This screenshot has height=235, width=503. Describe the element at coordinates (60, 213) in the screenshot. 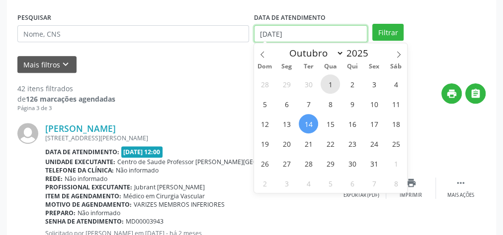

I see `b: Preparo:` at that location.